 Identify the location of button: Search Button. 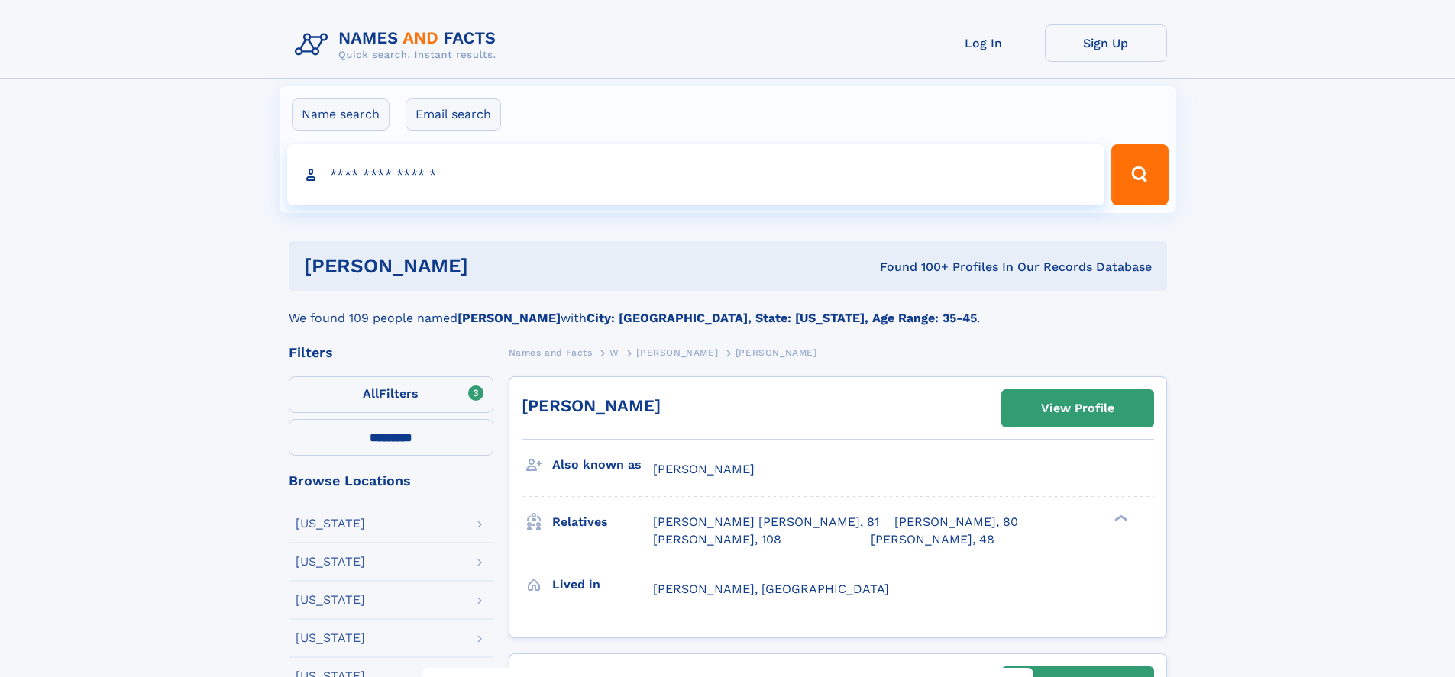
(1140, 175).